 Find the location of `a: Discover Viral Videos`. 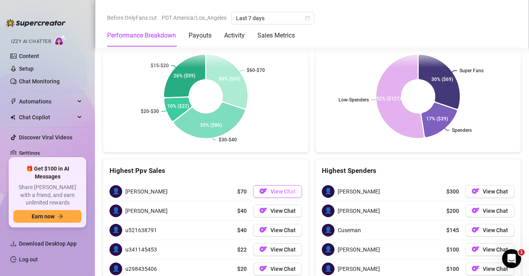

a: Discover Viral Videos is located at coordinates (45, 138).